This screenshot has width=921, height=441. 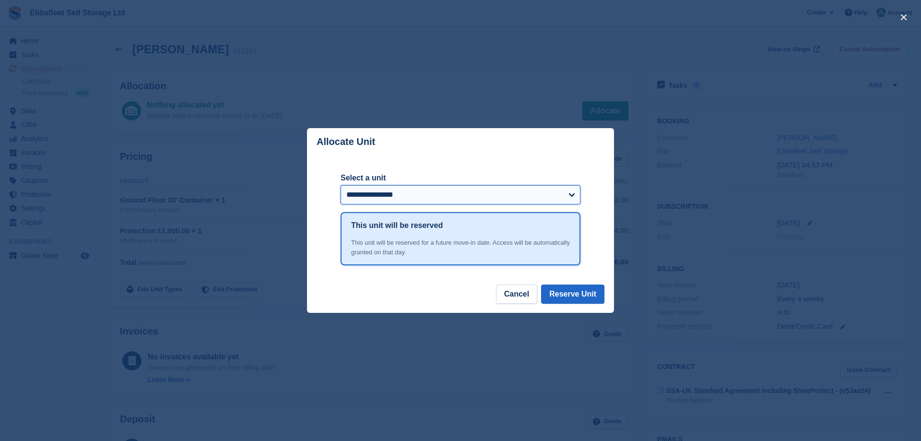 What do you see at coordinates (460, 247) in the screenshot?
I see `div: This unit will be reserved for a future move-in date. Access will be automatically granted on tha...` at bounding box center [460, 247].